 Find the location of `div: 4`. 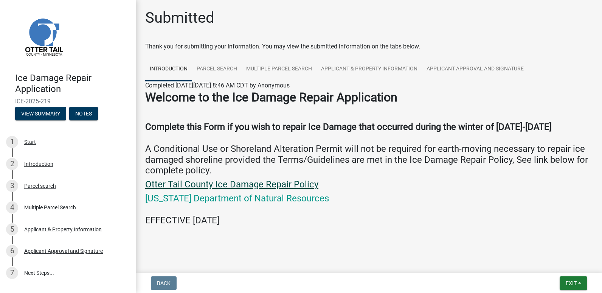

div: 4 is located at coordinates (12, 207).